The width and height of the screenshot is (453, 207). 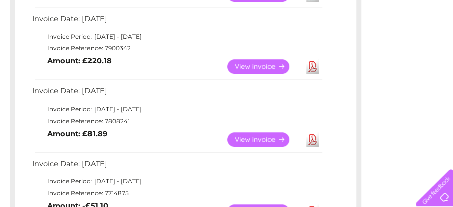 I want to click on img: logo.png, so click(x=42, y=41).